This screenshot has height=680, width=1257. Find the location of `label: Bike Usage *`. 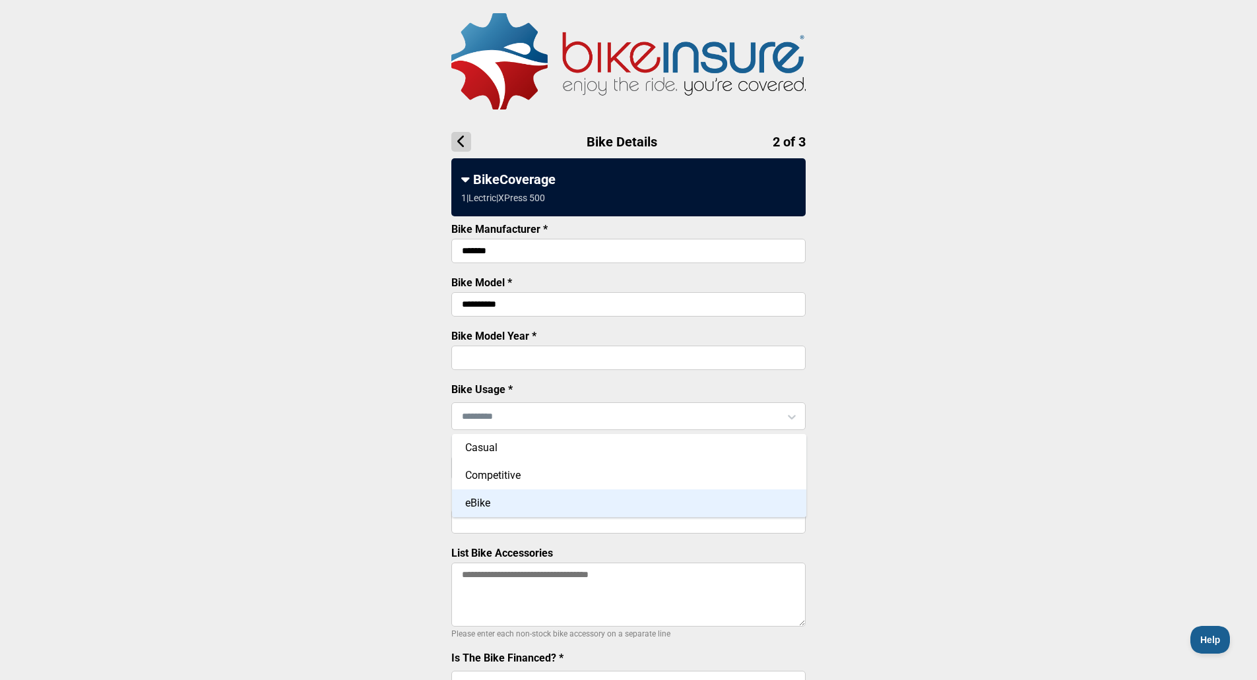

label: Bike Usage * is located at coordinates (482, 389).